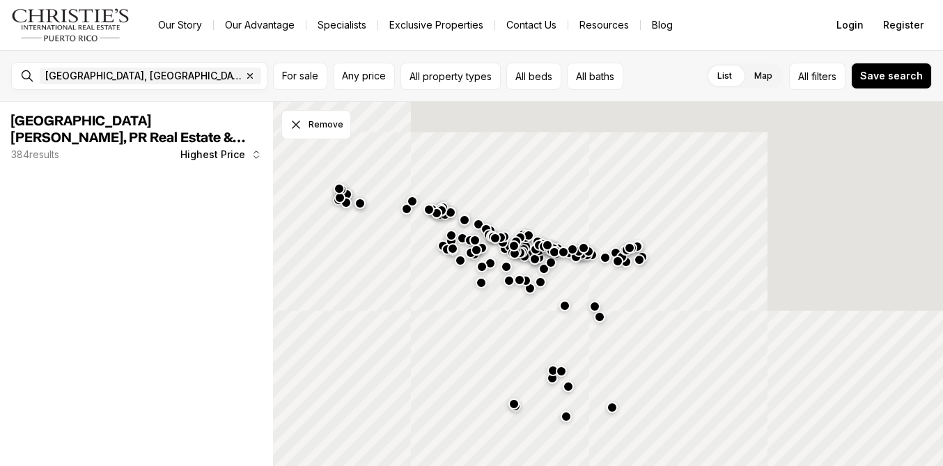 Image resolution: width=943 pixels, height=466 pixels. Describe the element at coordinates (221, 155) in the screenshot. I see `button: Highest Price` at that location.